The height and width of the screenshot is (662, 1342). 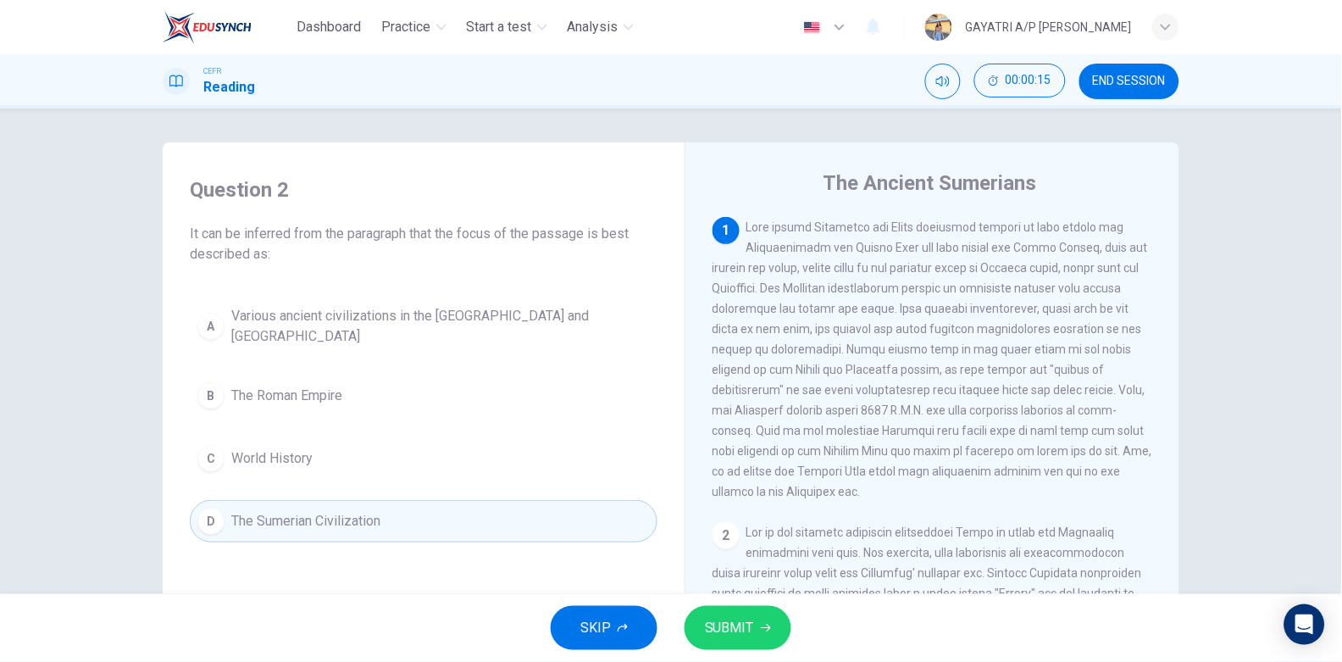 I want to click on div: 1, so click(x=726, y=230).